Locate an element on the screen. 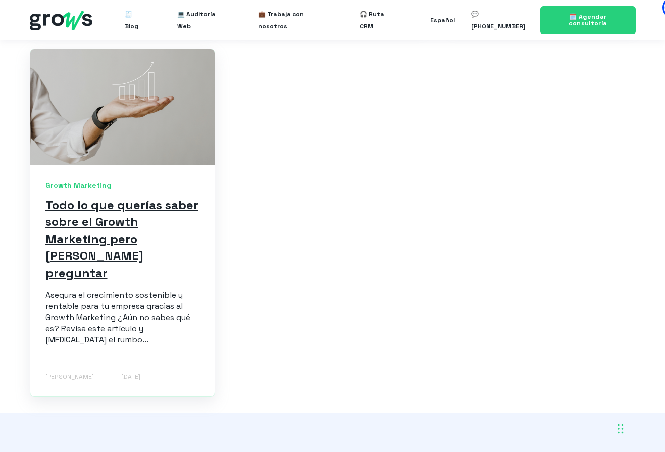 The image size is (665, 452). span: 💻 Auditoría Web is located at coordinates (202, 20).